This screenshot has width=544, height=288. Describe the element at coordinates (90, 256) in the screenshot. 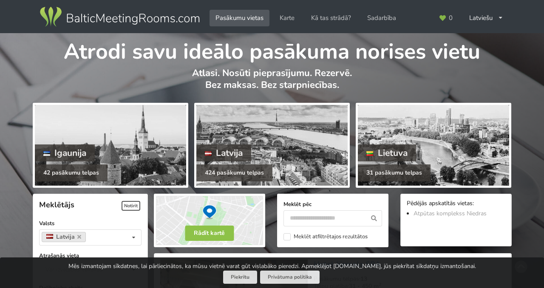

I see `label: Atrašanās vieta` at that location.